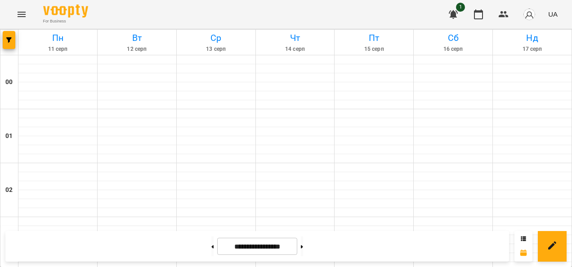 The image size is (572, 267). Describe the element at coordinates (532, 38) in the screenshot. I see `h6: Нд` at that location.